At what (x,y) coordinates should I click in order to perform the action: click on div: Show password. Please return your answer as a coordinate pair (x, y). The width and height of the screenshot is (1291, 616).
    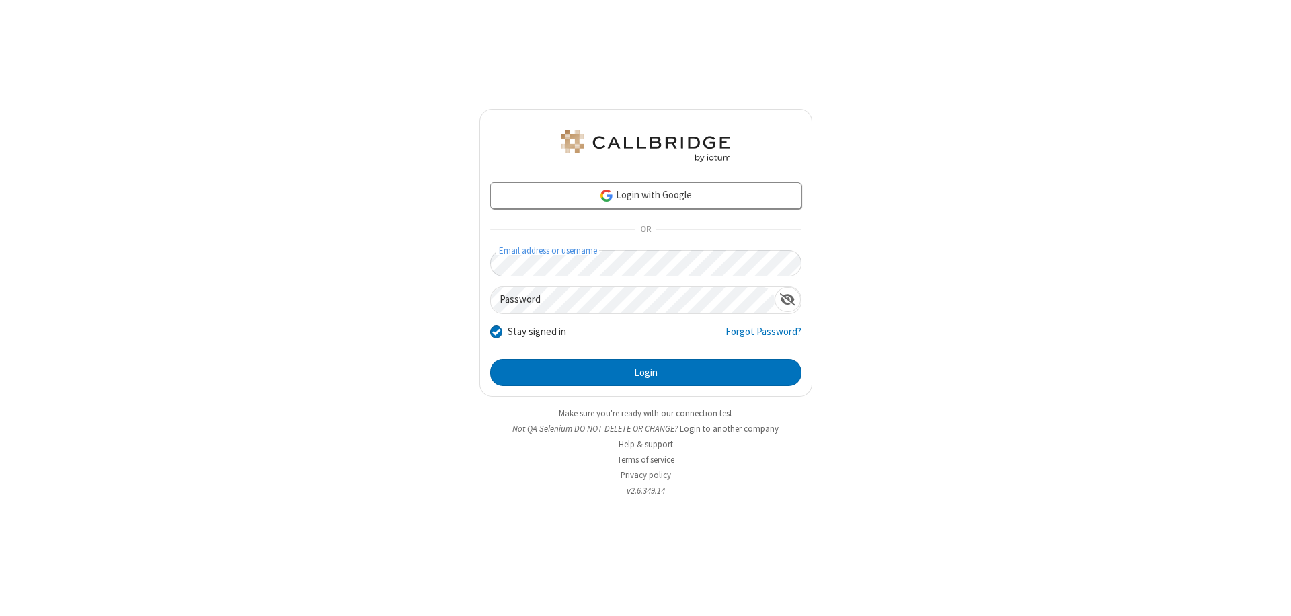
    Looking at the image, I should click on (787, 299).